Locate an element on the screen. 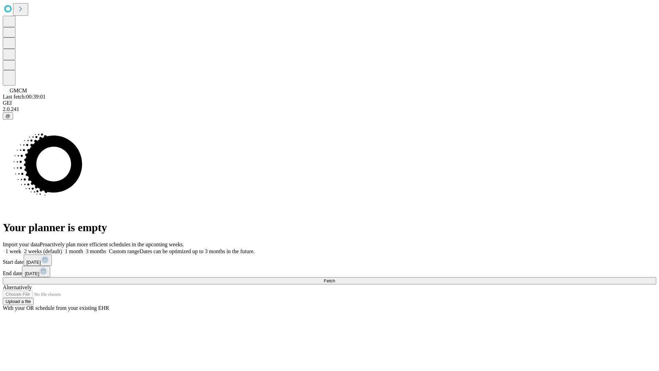 The height and width of the screenshot is (371, 659). div: GEI is located at coordinates (330, 103).